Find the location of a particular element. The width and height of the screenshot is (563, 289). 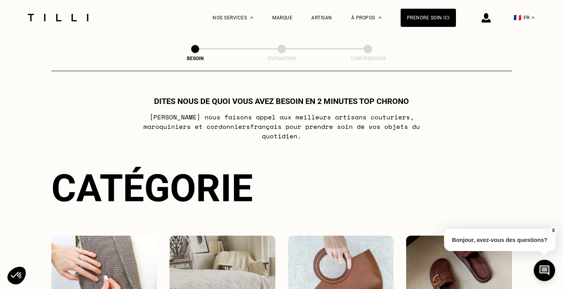

img: Menu déroulant à propos is located at coordinates (380, 17).